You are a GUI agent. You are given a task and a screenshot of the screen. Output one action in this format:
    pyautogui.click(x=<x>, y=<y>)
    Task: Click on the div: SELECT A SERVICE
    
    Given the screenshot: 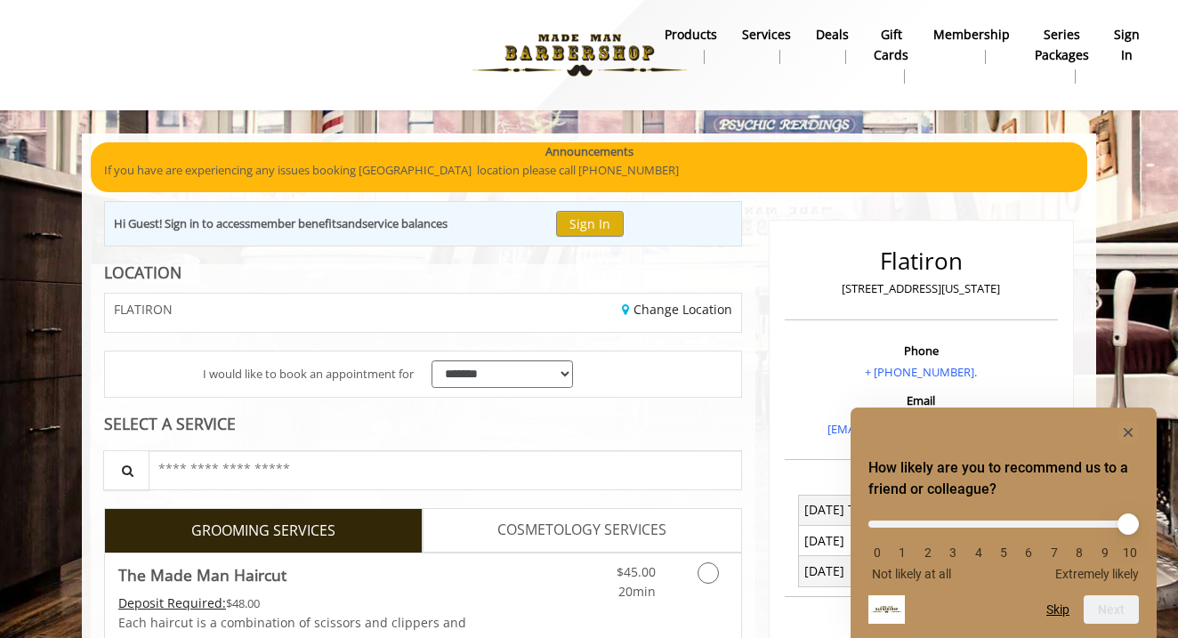 What is the action you would take?
    pyautogui.click(x=423, y=424)
    